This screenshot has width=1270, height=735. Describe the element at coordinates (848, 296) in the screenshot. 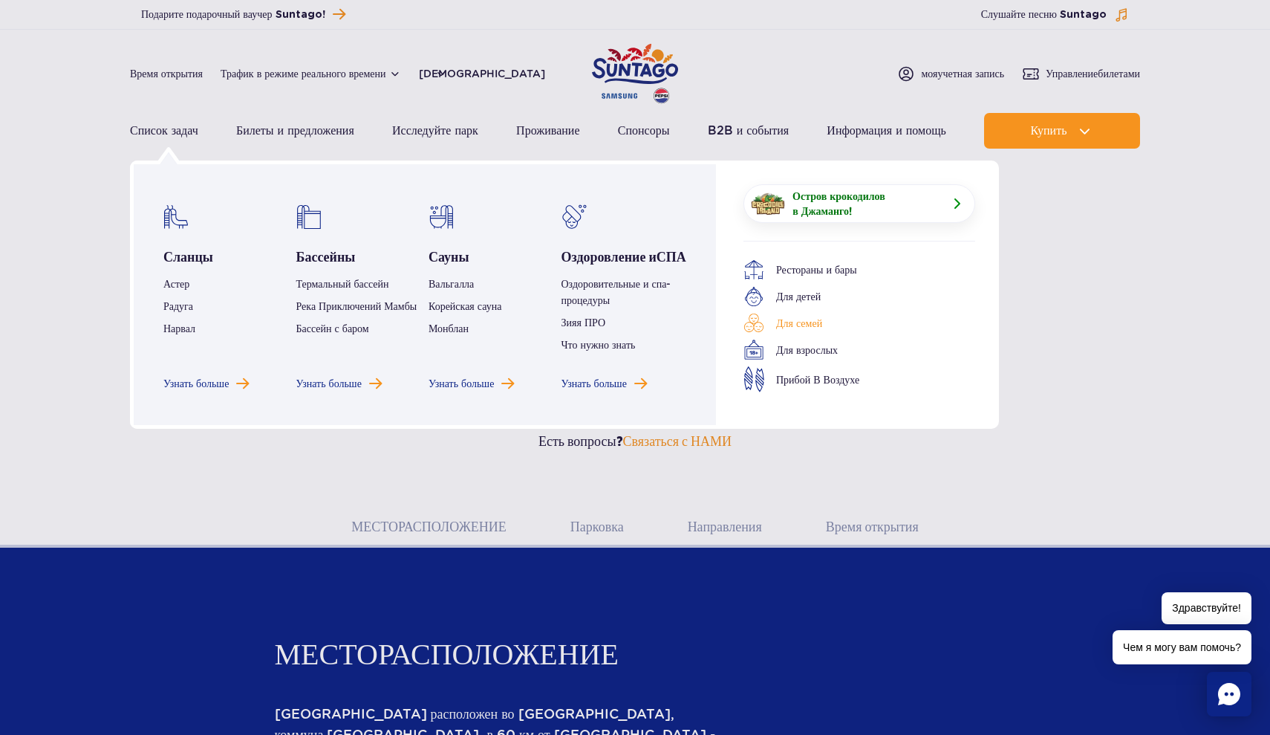

I see `a: Для детей` at that location.